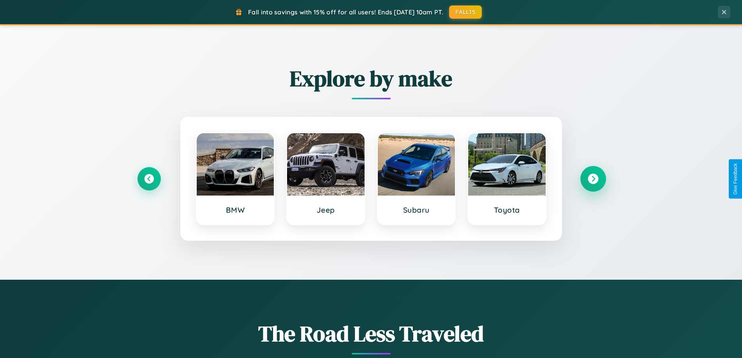  What do you see at coordinates (371, 78) in the screenshot?
I see `h2: Explore by make` at bounding box center [371, 78].